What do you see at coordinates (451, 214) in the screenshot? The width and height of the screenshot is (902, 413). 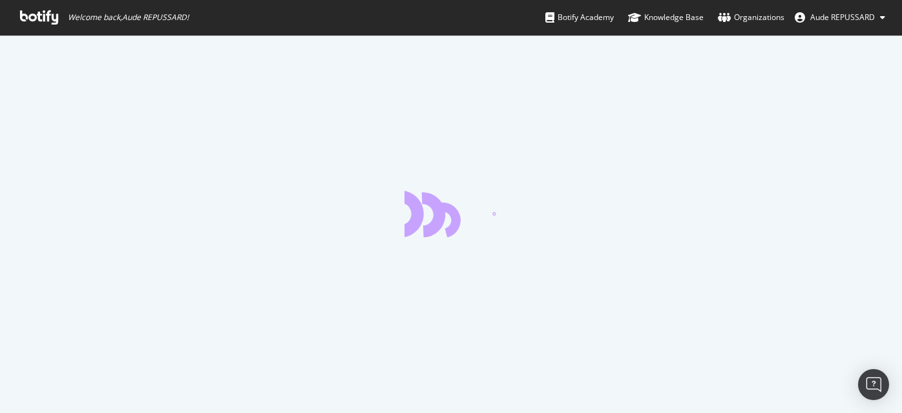 I see `div: animation` at bounding box center [451, 214].